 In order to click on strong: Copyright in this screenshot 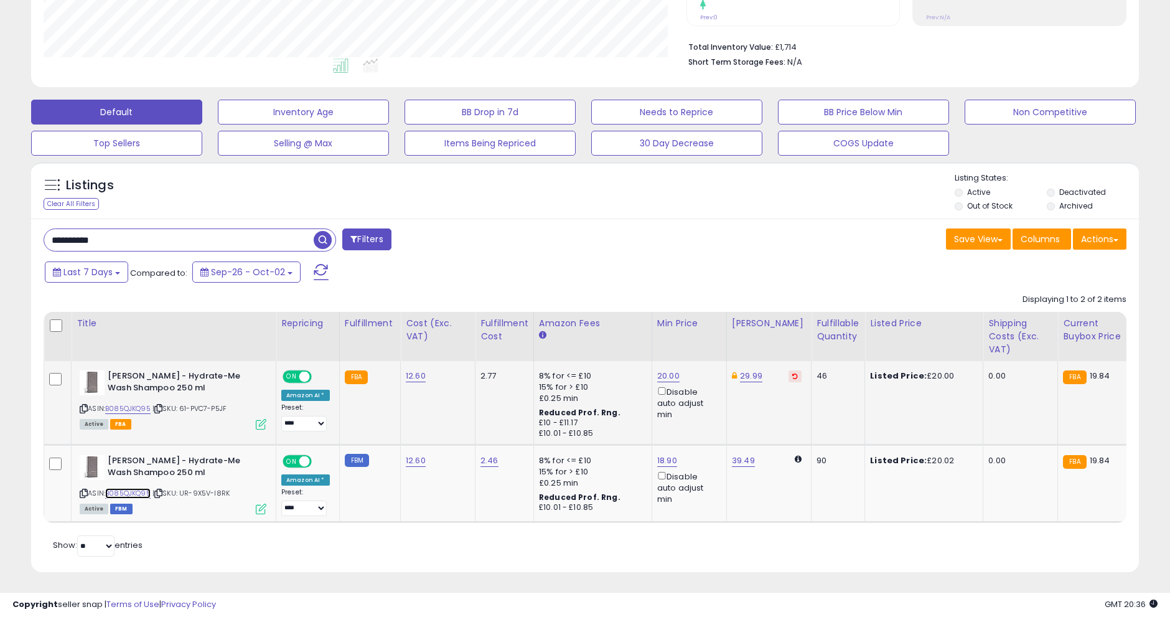, I will do `click(35, 603)`.